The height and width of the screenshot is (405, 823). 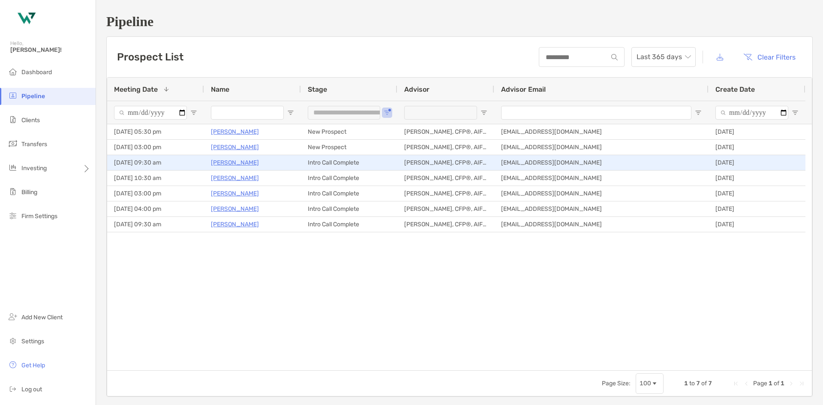 I want to click on span: Create Date, so click(x=735, y=89).